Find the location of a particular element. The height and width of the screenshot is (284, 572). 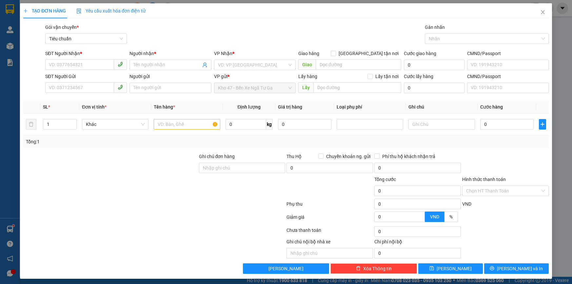

label: Hình thức thanh toán is located at coordinates (483, 179).